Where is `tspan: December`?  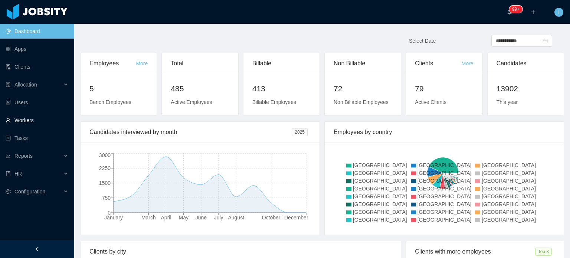
tspan: December is located at coordinates (296, 217).